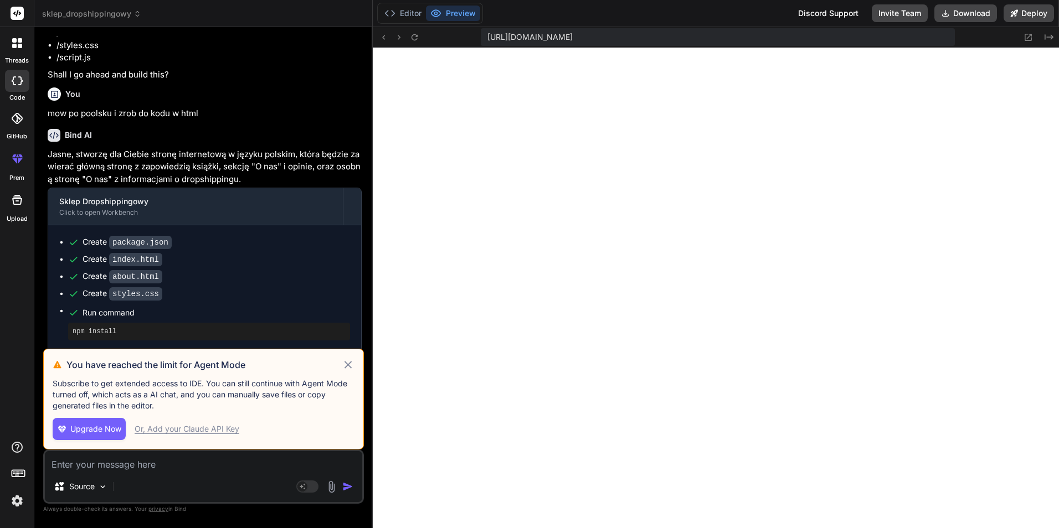 Image resolution: width=1059 pixels, height=528 pixels. Describe the element at coordinates (203, 509) in the screenshot. I see `p: Always double-check its answers. Your in Bind` at that location.